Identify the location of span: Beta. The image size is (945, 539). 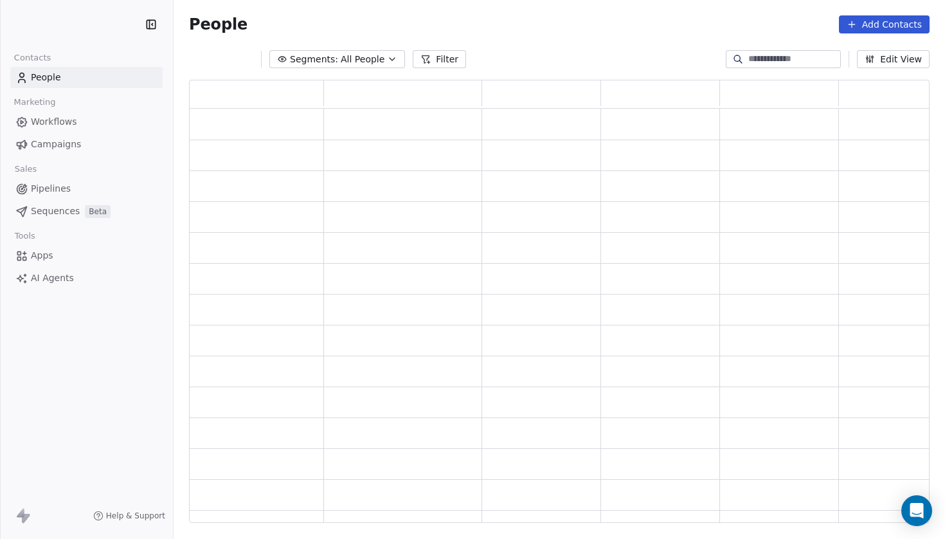
(98, 212).